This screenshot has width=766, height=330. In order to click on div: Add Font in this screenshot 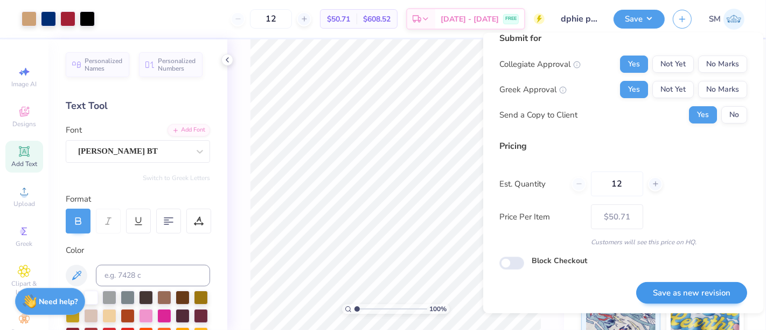, I will do `click(189, 130)`.